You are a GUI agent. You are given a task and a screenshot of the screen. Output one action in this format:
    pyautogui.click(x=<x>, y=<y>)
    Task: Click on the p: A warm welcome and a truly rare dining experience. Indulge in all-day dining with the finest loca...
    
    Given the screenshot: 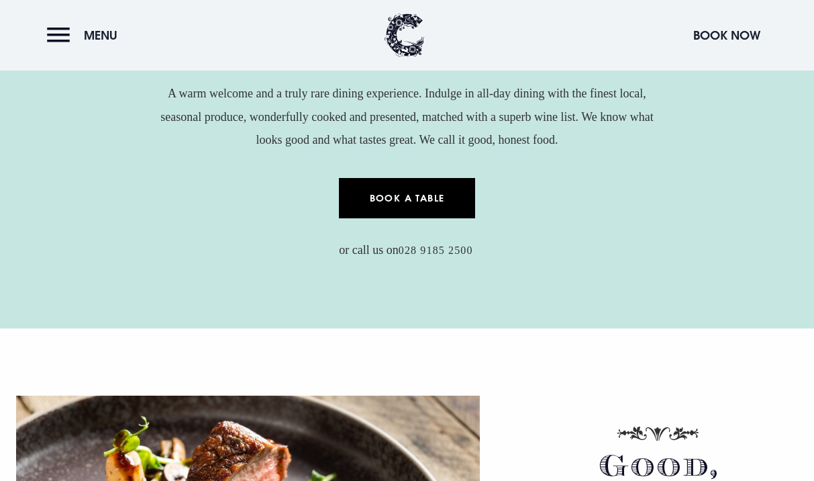 What is the action you would take?
    pyautogui.click(x=407, y=116)
    